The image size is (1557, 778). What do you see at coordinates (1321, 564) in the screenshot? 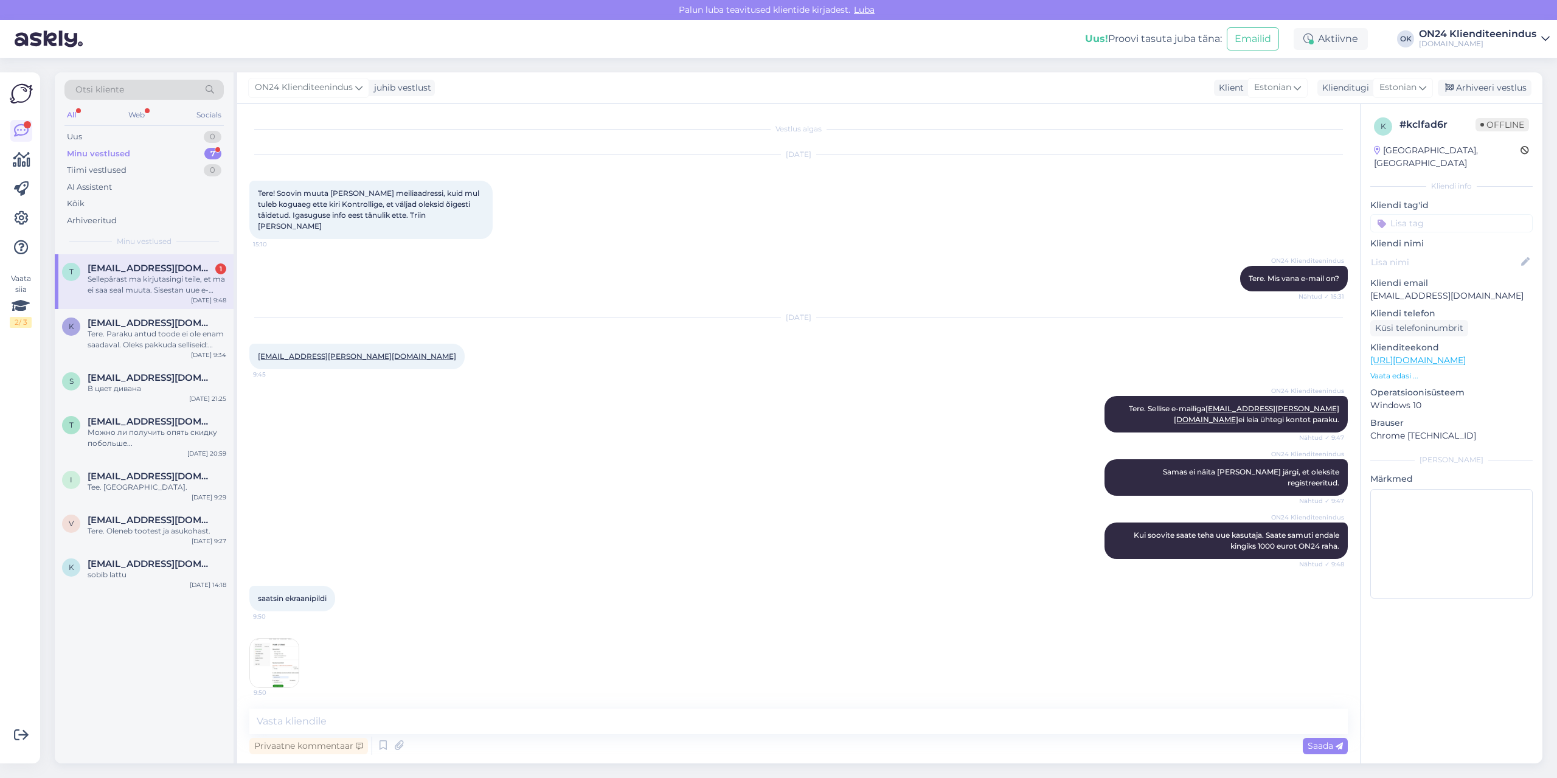
I see `span: Nähtud ✓ 9:48` at bounding box center [1321, 564].